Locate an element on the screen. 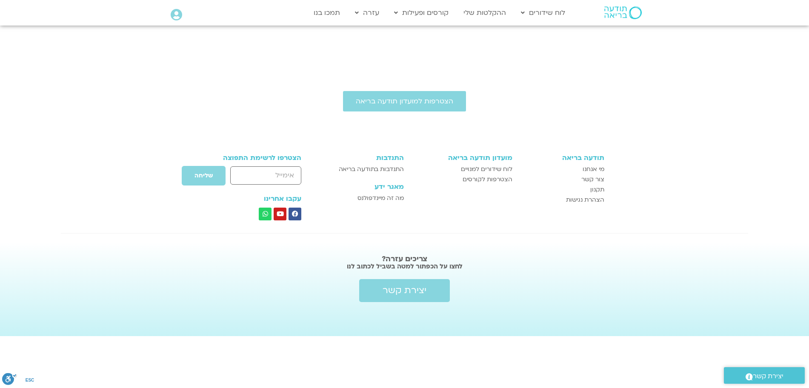 This screenshot has height=388, width=809. h3: מועדון תודעה בריאה is located at coordinates (462, 158).